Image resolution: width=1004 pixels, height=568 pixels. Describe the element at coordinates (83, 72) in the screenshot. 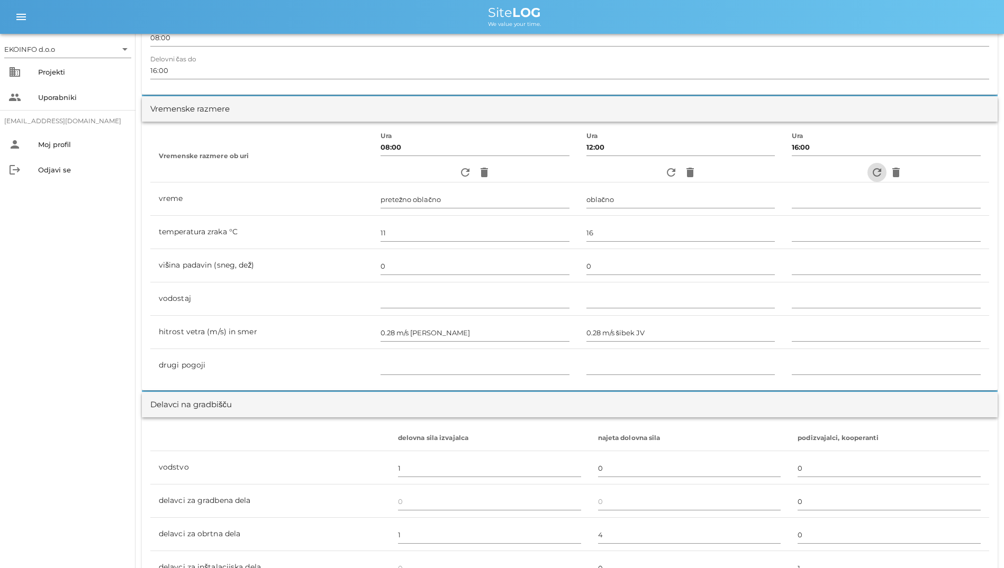

I see `div: Projekti` at that location.